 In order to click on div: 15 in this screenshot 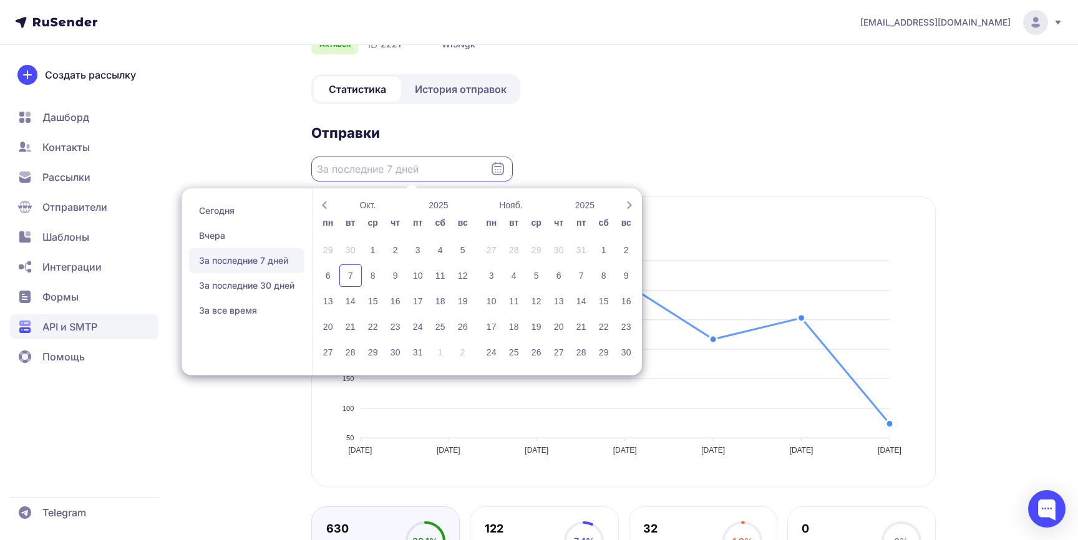, I will do `click(604, 301)`.